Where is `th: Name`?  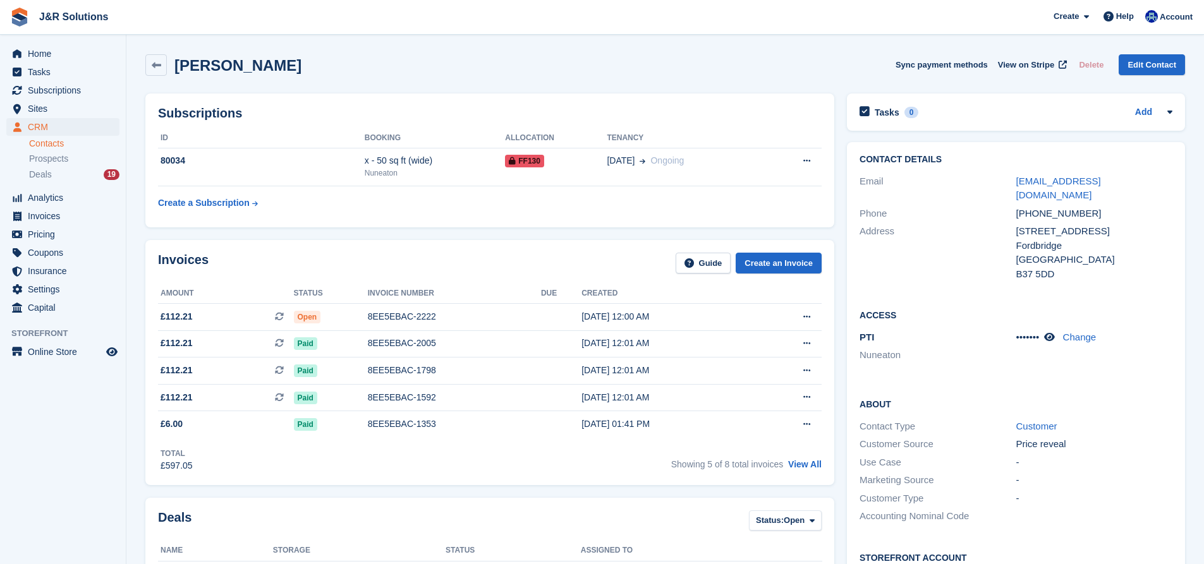
th: Name is located at coordinates (216, 551).